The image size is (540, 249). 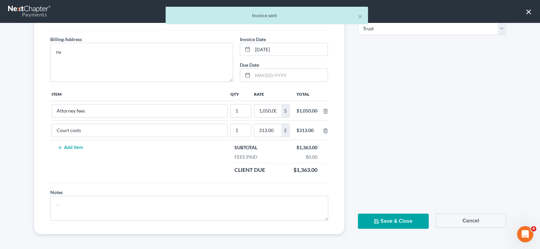 I want to click on span: Invoice Date, so click(x=252, y=39).